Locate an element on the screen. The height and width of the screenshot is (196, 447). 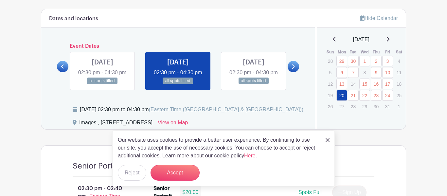
p: 1 is located at coordinates (399, 106).